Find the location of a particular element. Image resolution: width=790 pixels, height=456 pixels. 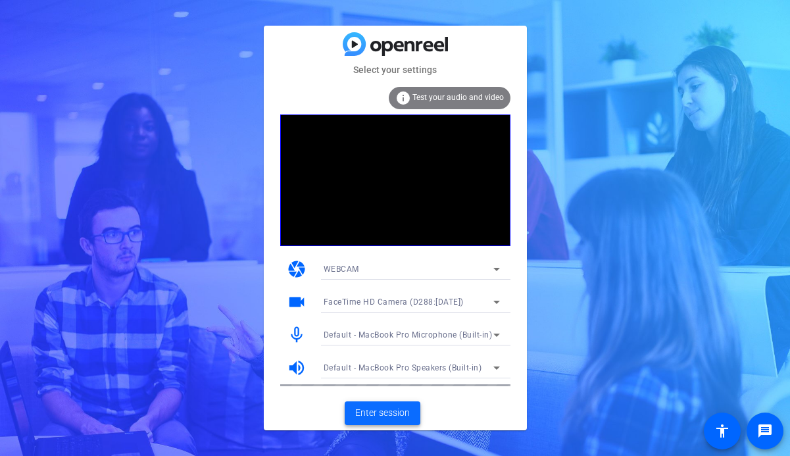

mat-icon: camera is located at coordinates (297, 269).